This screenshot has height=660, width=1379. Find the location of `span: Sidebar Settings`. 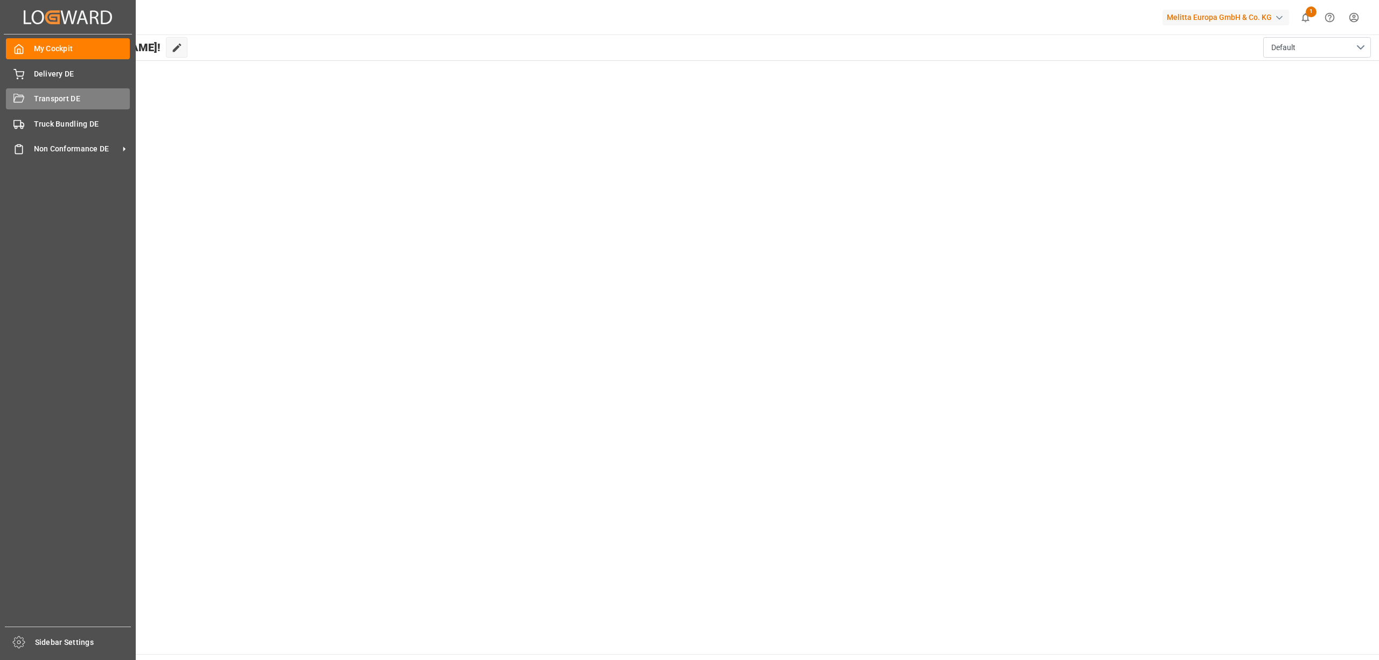

span: Sidebar Settings is located at coordinates (83, 642).